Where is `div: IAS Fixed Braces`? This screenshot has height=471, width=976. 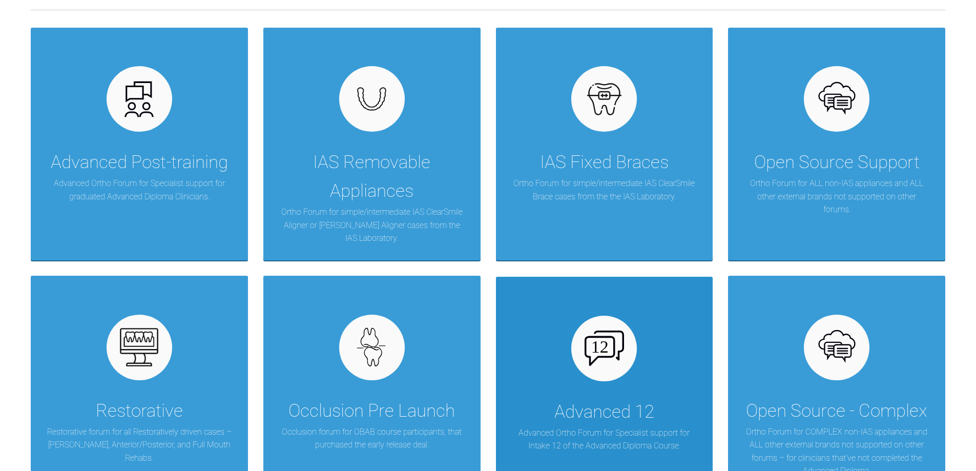
div: IAS Fixed Braces is located at coordinates (604, 162).